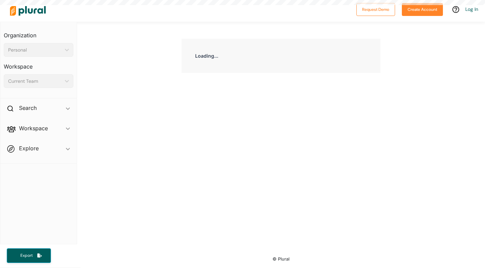 This screenshot has height=268, width=485. I want to click on div: Current Team, so click(35, 81).